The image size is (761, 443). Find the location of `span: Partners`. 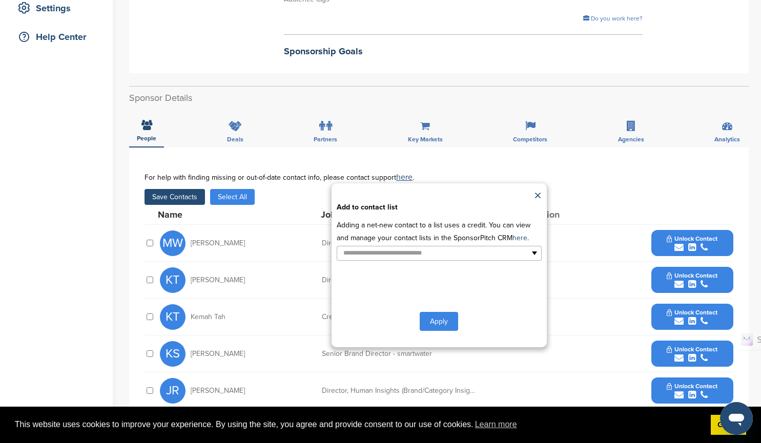

span: Partners is located at coordinates (326, 139).